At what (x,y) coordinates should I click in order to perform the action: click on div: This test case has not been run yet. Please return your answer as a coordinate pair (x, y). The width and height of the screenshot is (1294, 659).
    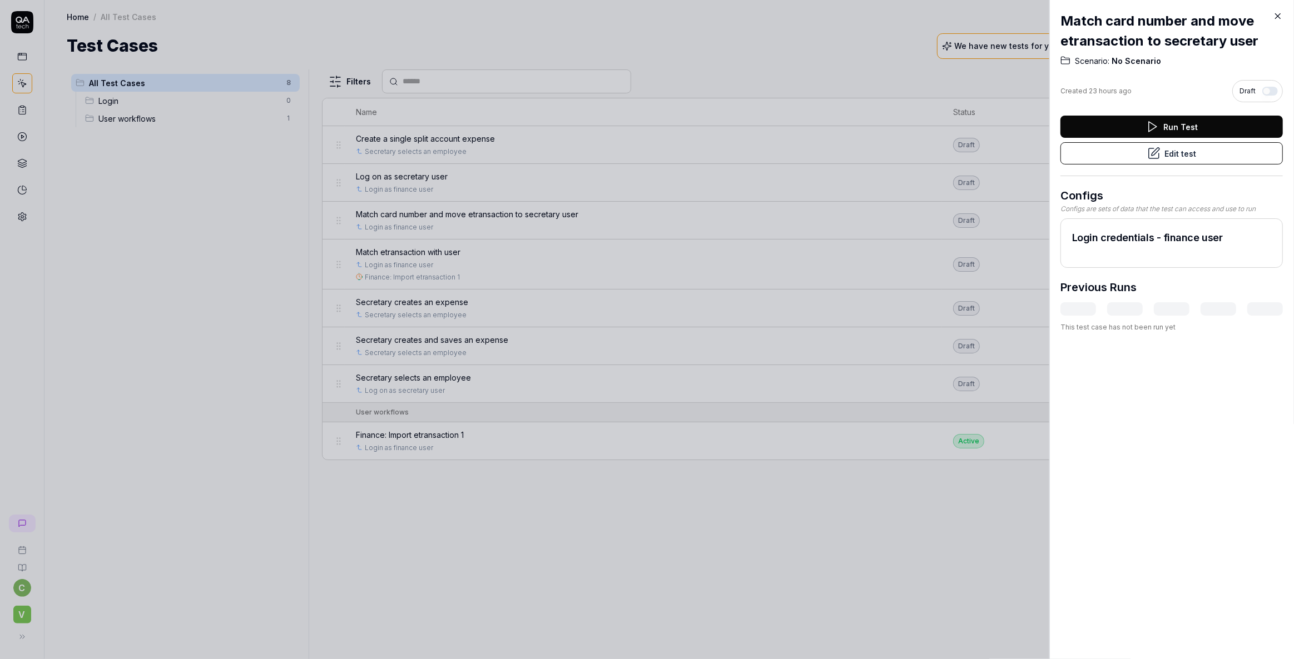
    Looking at the image, I should click on (1171, 327).